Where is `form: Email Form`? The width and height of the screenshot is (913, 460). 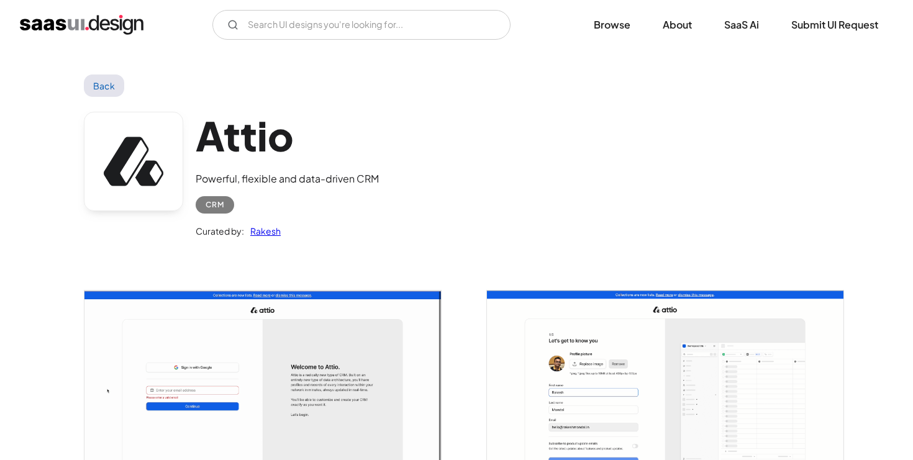 form: Email Form is located at coordinates (362, 25).